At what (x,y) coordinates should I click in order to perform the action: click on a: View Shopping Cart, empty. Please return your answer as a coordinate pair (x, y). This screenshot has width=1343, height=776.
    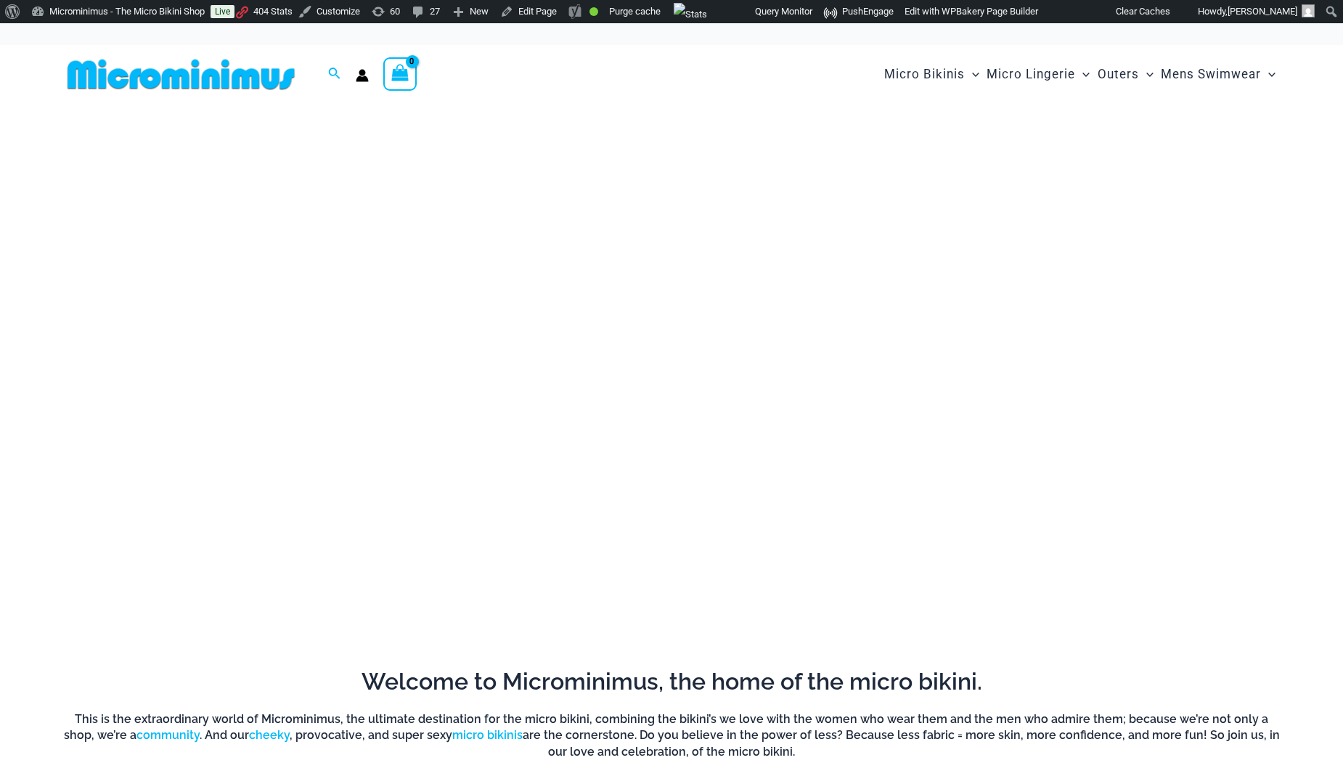
    Looking at the image, I should click on (400, 74).